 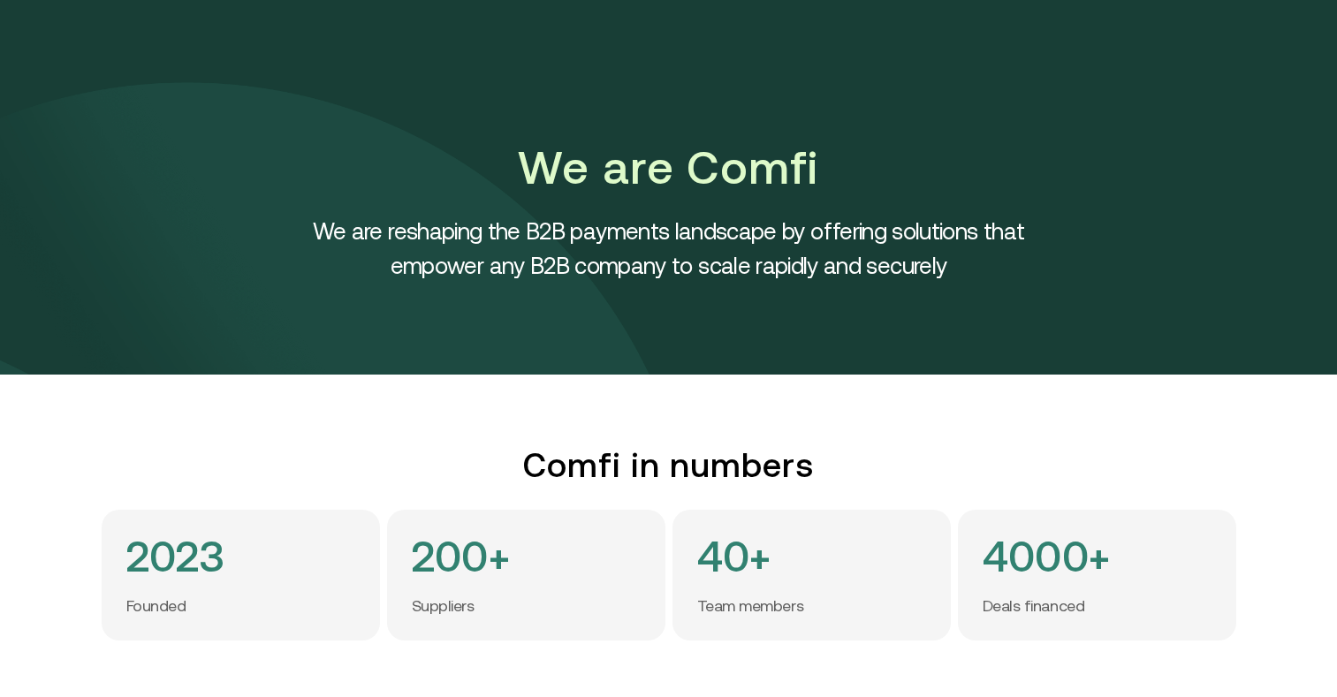 What do you see at coordinates (1046, 557) in the screenshot?
I see `h4: 4000+` at bounding box center [1046, 557].